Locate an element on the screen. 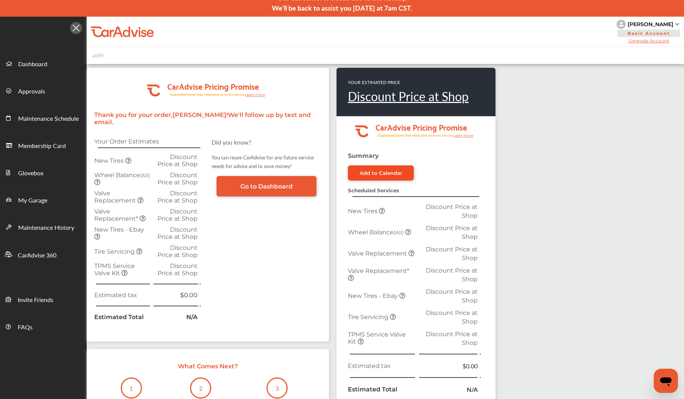 The height and width of the screenshot is (399, 684). a: Discount Price at Shop is located at coordinates (408, 96).